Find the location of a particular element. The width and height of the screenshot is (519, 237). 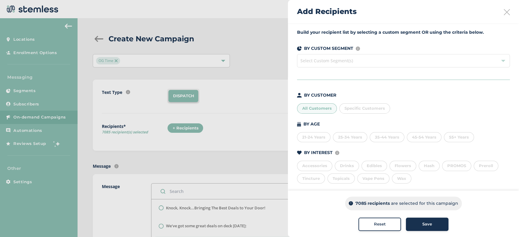

div: 35-44 Years is located at coordinates (387, 137).